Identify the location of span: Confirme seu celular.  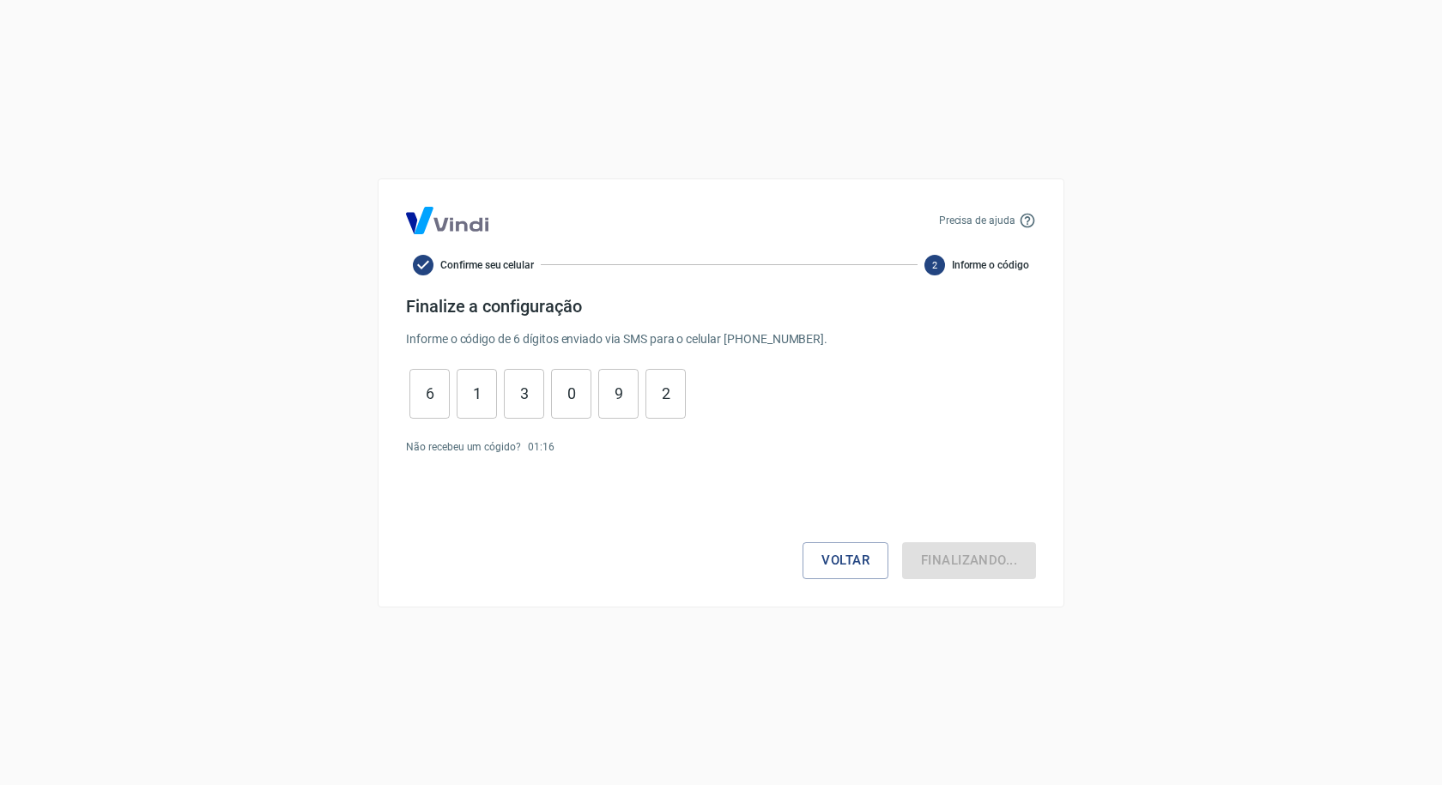
(487, 265).